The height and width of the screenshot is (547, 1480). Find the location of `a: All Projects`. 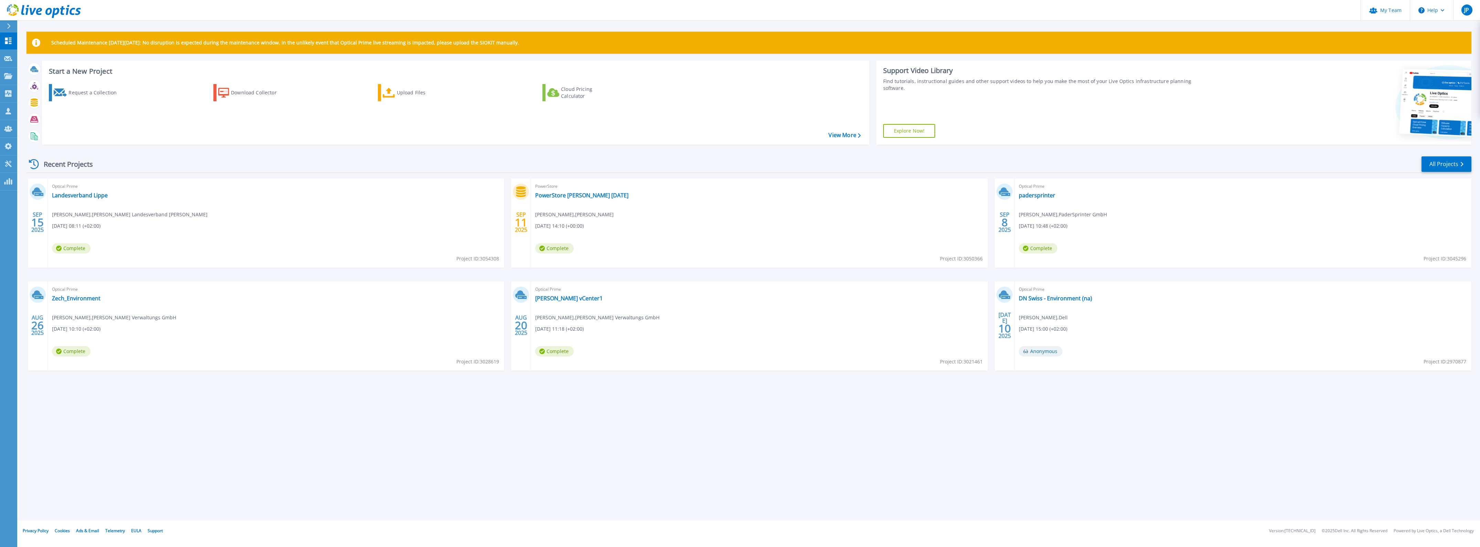

a: All Projects is located at coordinates (1447, 164).